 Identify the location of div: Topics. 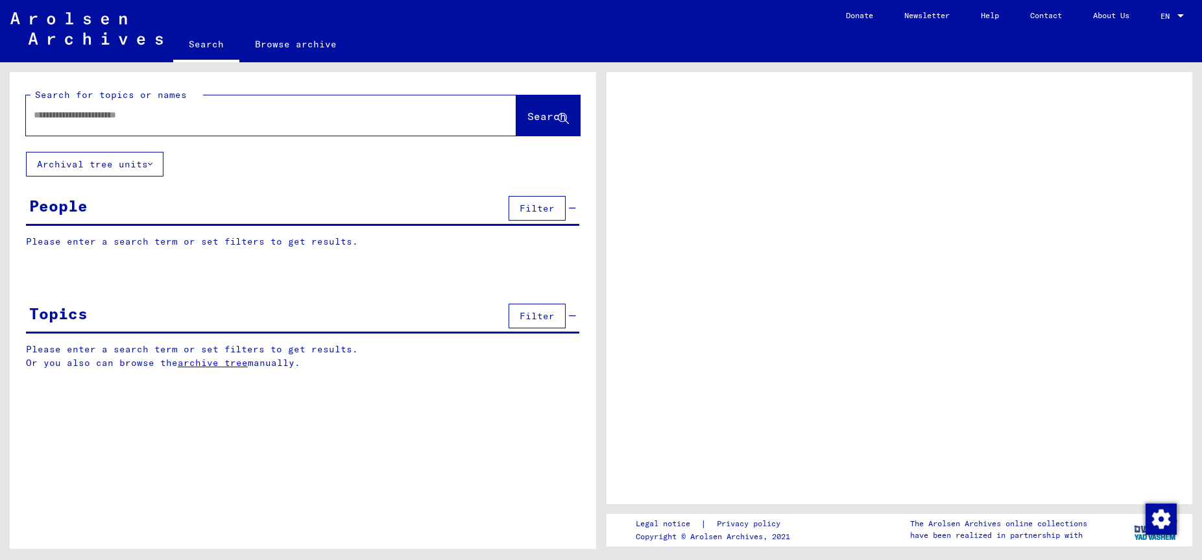
(58, 313).